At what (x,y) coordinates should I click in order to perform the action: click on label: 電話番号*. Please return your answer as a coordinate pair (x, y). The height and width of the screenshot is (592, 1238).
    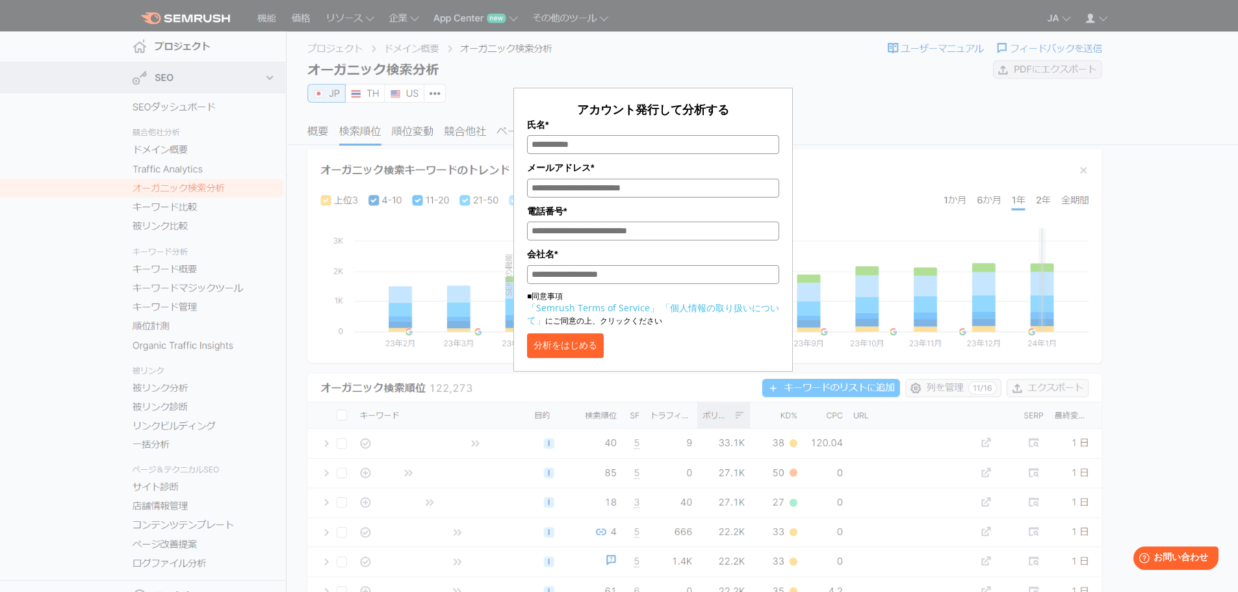
    Looking at the image, I should click on (653, 211).